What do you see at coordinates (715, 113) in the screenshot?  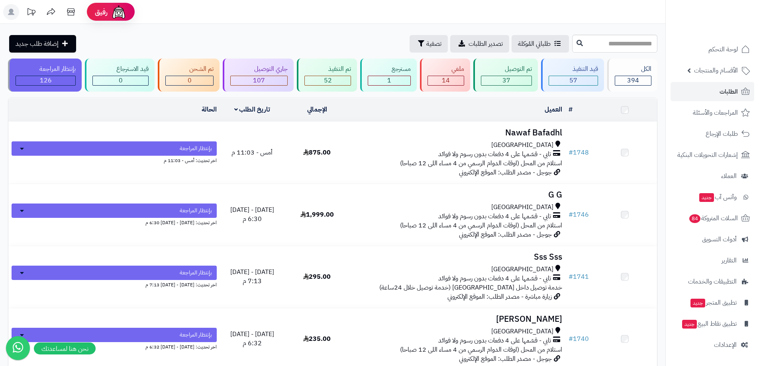 I see `span: المراجعات والأسئلة` at bounding box center [715, 113].